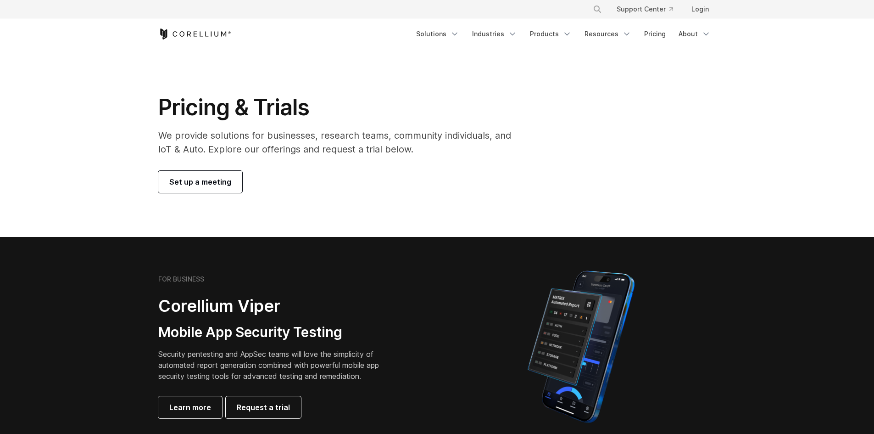  Describe the element at coordinates (597, 9) in the screenshot. I see `button: Search` at that location.